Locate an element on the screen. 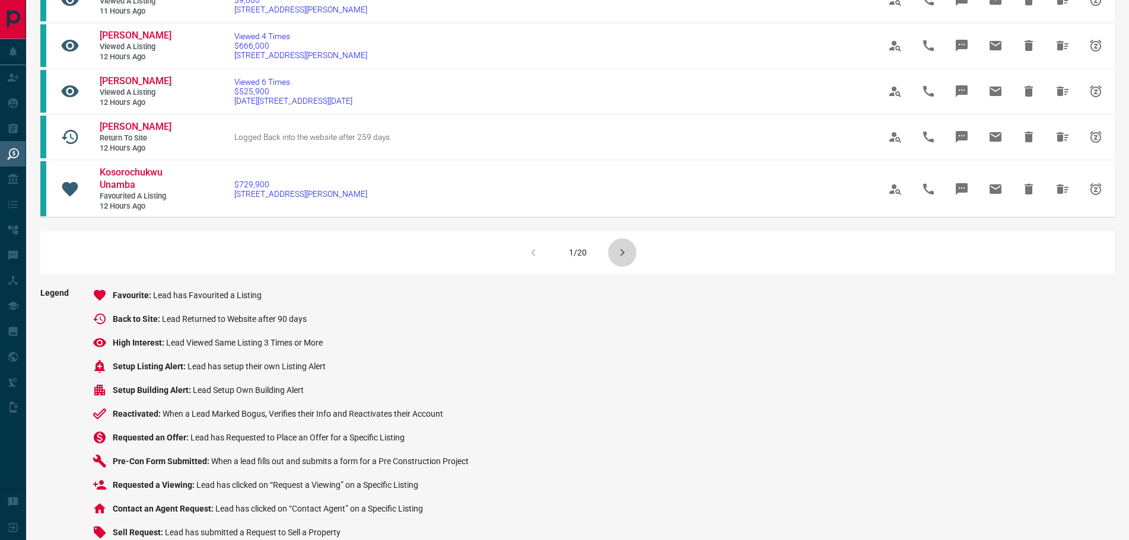  span: $666,000 is located at coordinates (301, 46).